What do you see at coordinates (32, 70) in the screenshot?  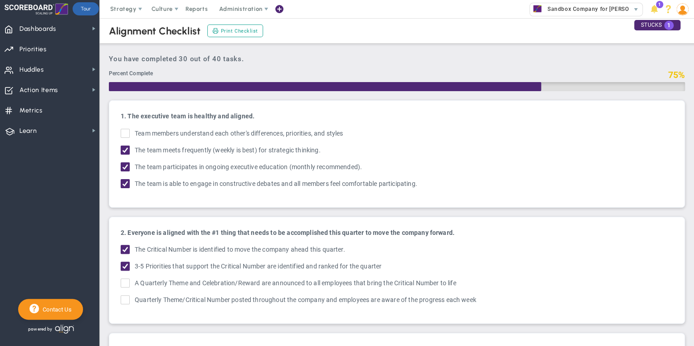 I see `span: Huddles` at bounding box center [32, 70].